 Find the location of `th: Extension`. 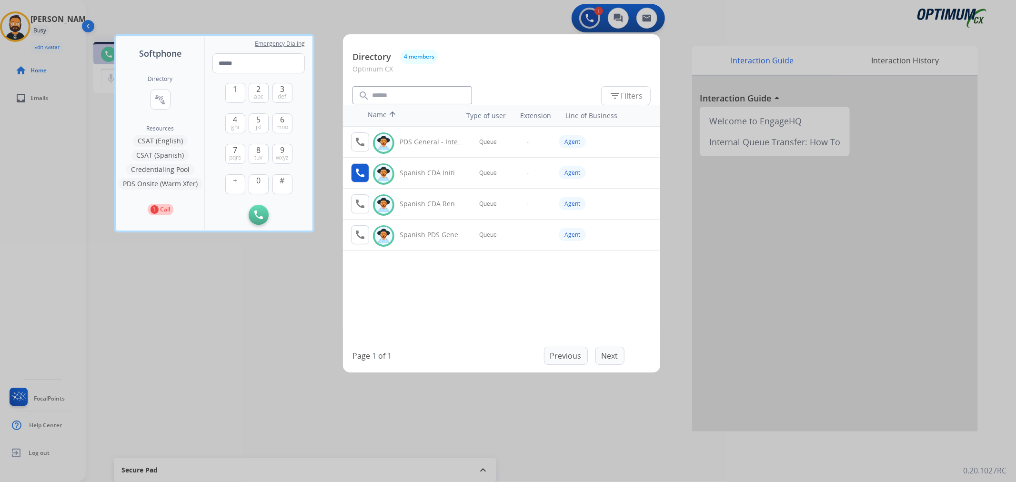

th: Extension is located at coordinates (535, 116).